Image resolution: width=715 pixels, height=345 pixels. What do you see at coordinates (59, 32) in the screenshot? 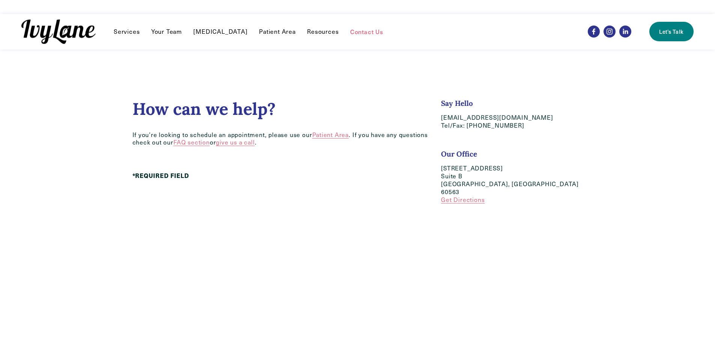
I see `img: Ivy Lane Counseling &mdash; Therapy that works for you` at bounding box center [59, 32].